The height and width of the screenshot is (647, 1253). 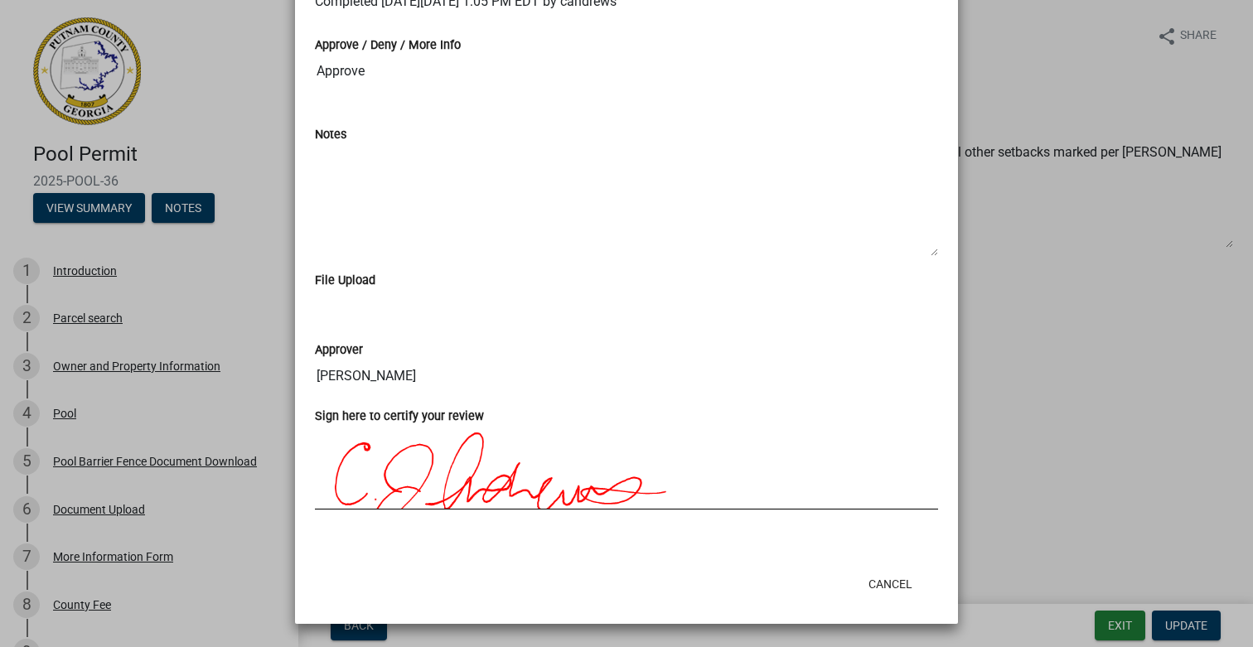 What do you see at coordinates (400, 417) in the screenshot?
I see `label: Sign here to certify your review` at bounding box center [400, 417].